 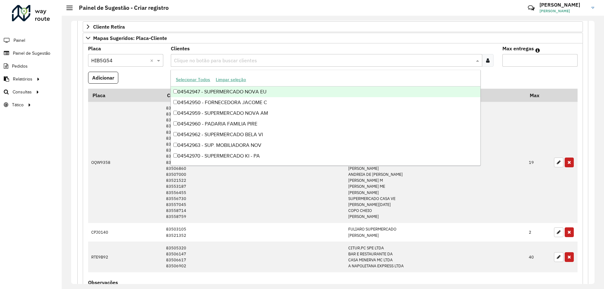 I want to click on label: Clientes, so click(x=180, y=48).